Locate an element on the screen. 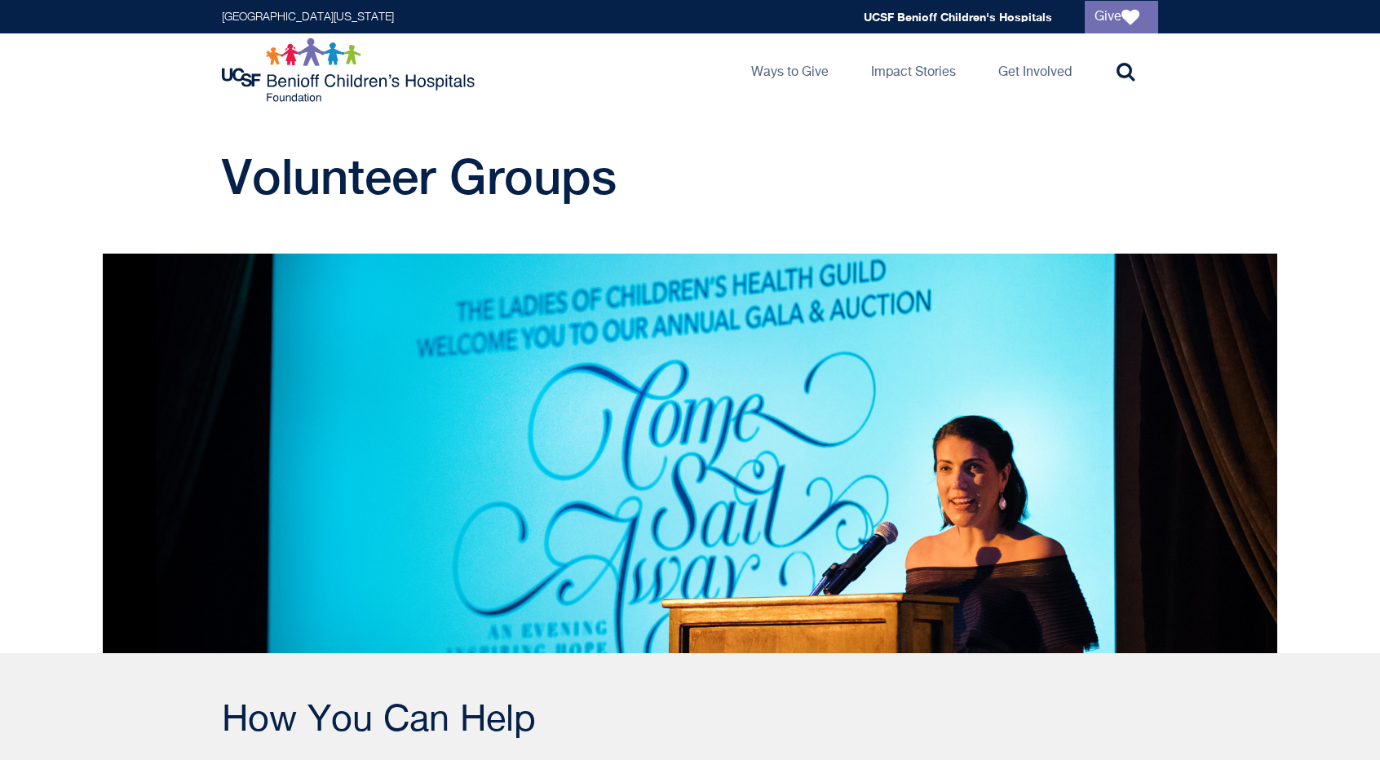 Image resolution: width=1380 pixels, height=760 pixels. a: UCSF Benioff Children's Hospitals is located at coordinates (958, 16).